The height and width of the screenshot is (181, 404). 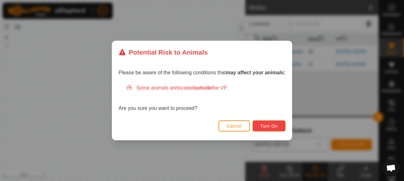 What do you see at coordinates (202, 98) in the screenshot?
I see `div: Are you sure you want to proceed?` at bounding box center [202, 98].